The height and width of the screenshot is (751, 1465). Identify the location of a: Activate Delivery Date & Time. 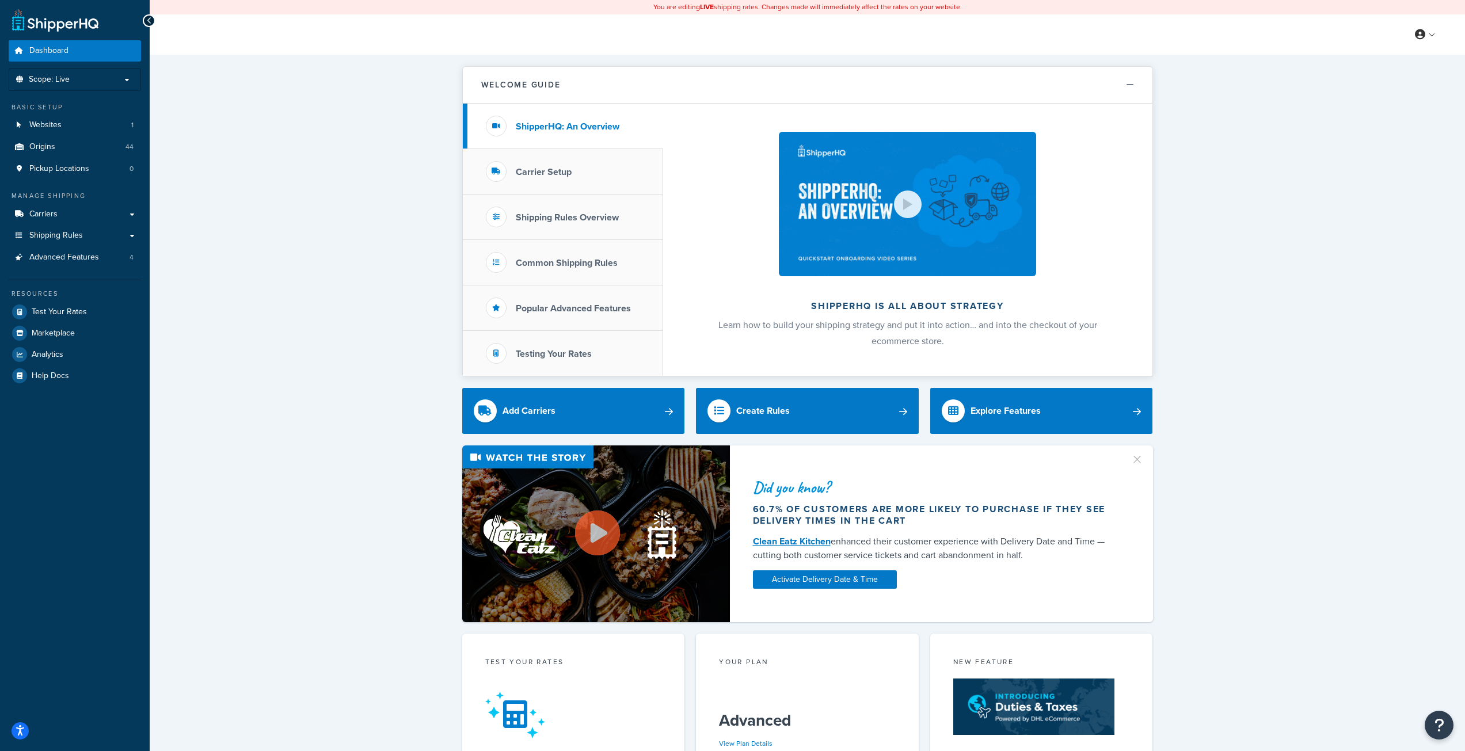
(825, 580).